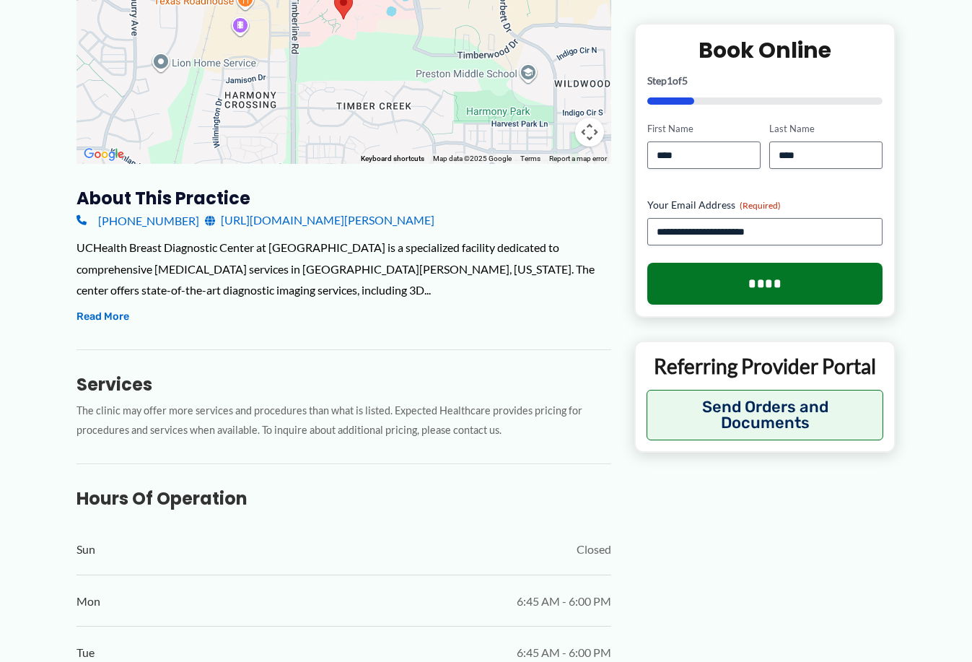  What do you see at coordinates (589, 132) in the screenshot?
I see `button: Map camera controls` at bounding box center [589, 132].